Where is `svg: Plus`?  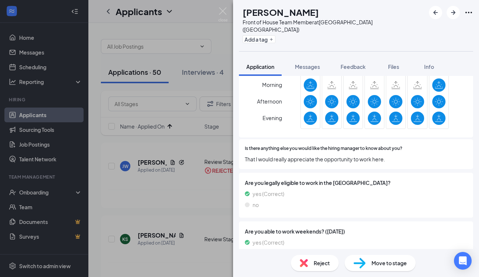
svg: Plus is located at coordinates (271, 39).